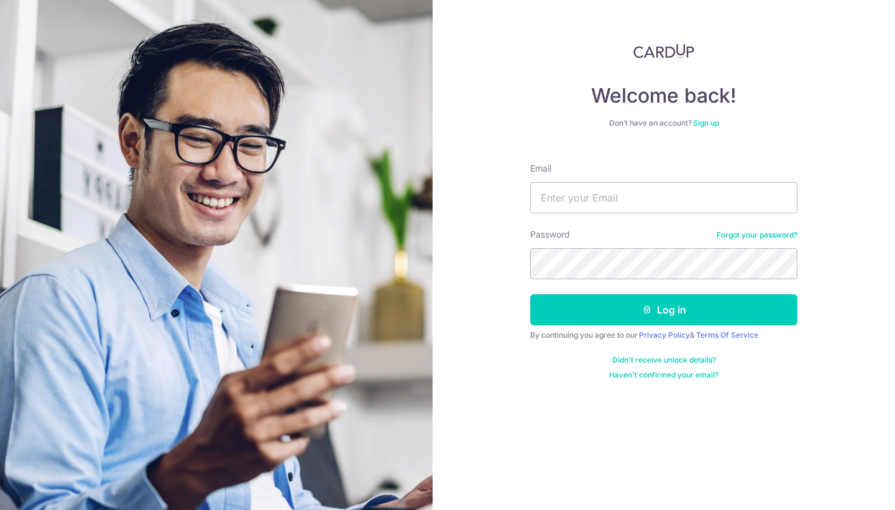 Image resolution: width=895 pixels, height=510 pixels. What do you see at coordinates (664, 96) in the screenshot?
I see `h4: Welcome back!` at bounding box center [664, 96].